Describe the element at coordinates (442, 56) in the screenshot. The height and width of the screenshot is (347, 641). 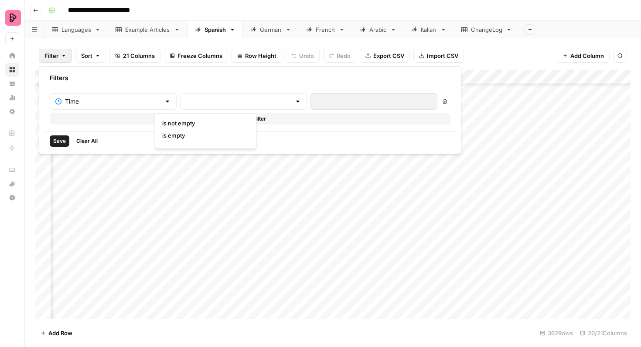
I see `span: Import CSV` at that location.